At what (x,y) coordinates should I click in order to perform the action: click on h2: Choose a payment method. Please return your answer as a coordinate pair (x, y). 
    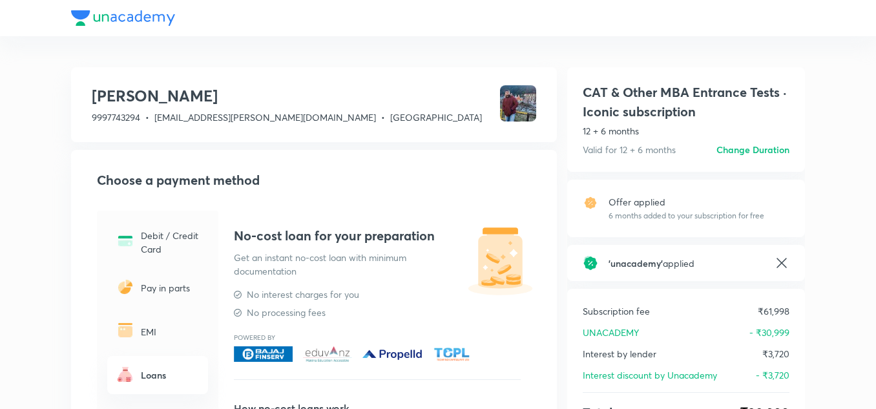
    Looking at the image, I should click on (317, 180).